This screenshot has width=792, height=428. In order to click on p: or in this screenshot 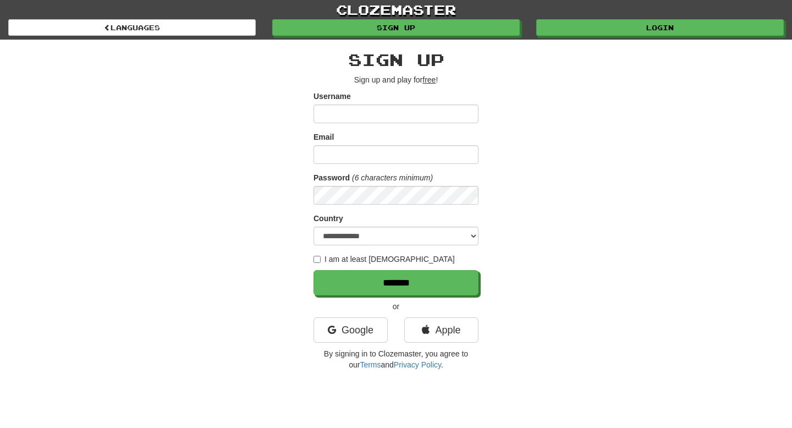, I will do `click(396, 306)`.